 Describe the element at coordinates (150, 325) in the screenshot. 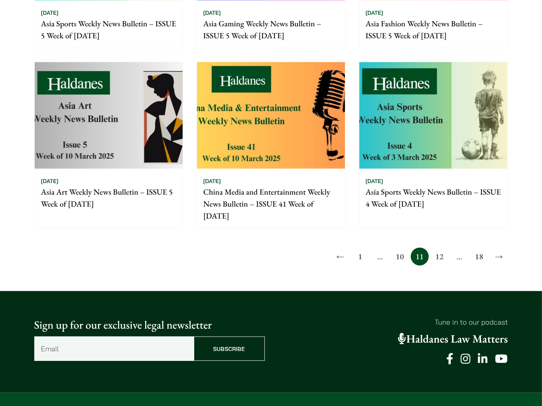

I see `p: Sign up for our exclusive legal newsletter` at that location.